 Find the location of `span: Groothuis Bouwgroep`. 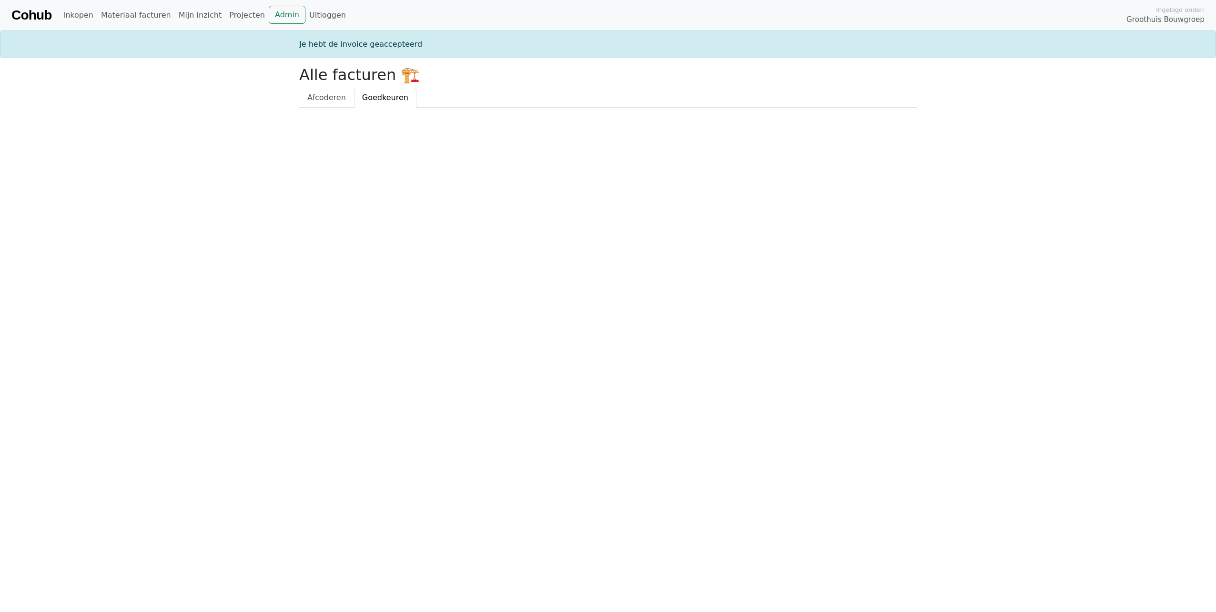

span: Groothuis Bouwgroep is located at coordinates (1166, 20).